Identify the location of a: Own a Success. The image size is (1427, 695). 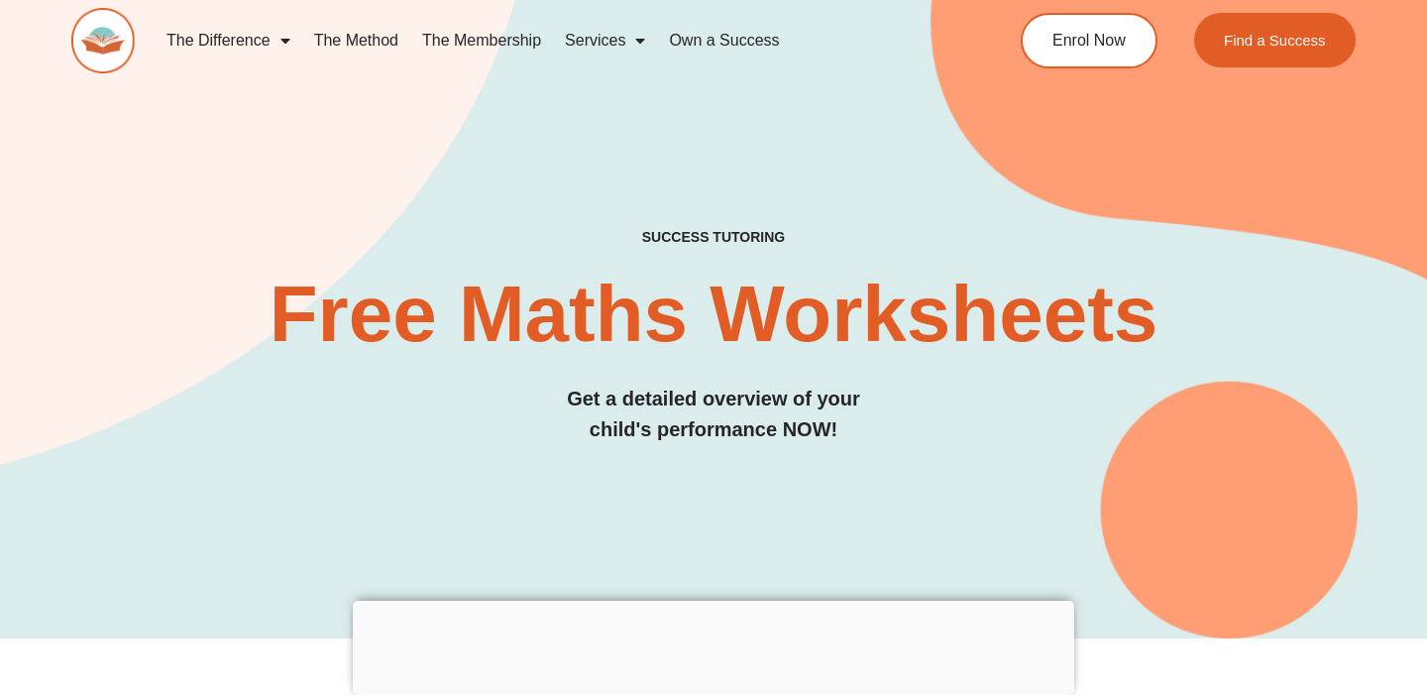
(724, 41).